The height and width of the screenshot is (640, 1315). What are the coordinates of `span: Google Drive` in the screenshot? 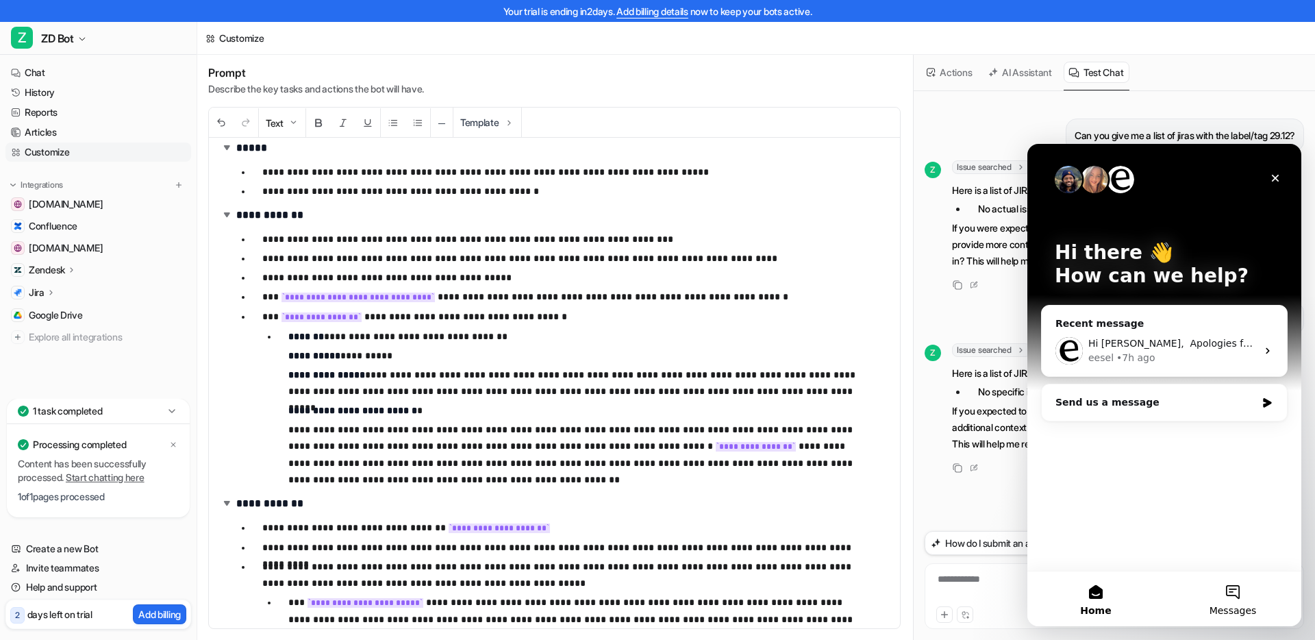 It's located at (55, 315).